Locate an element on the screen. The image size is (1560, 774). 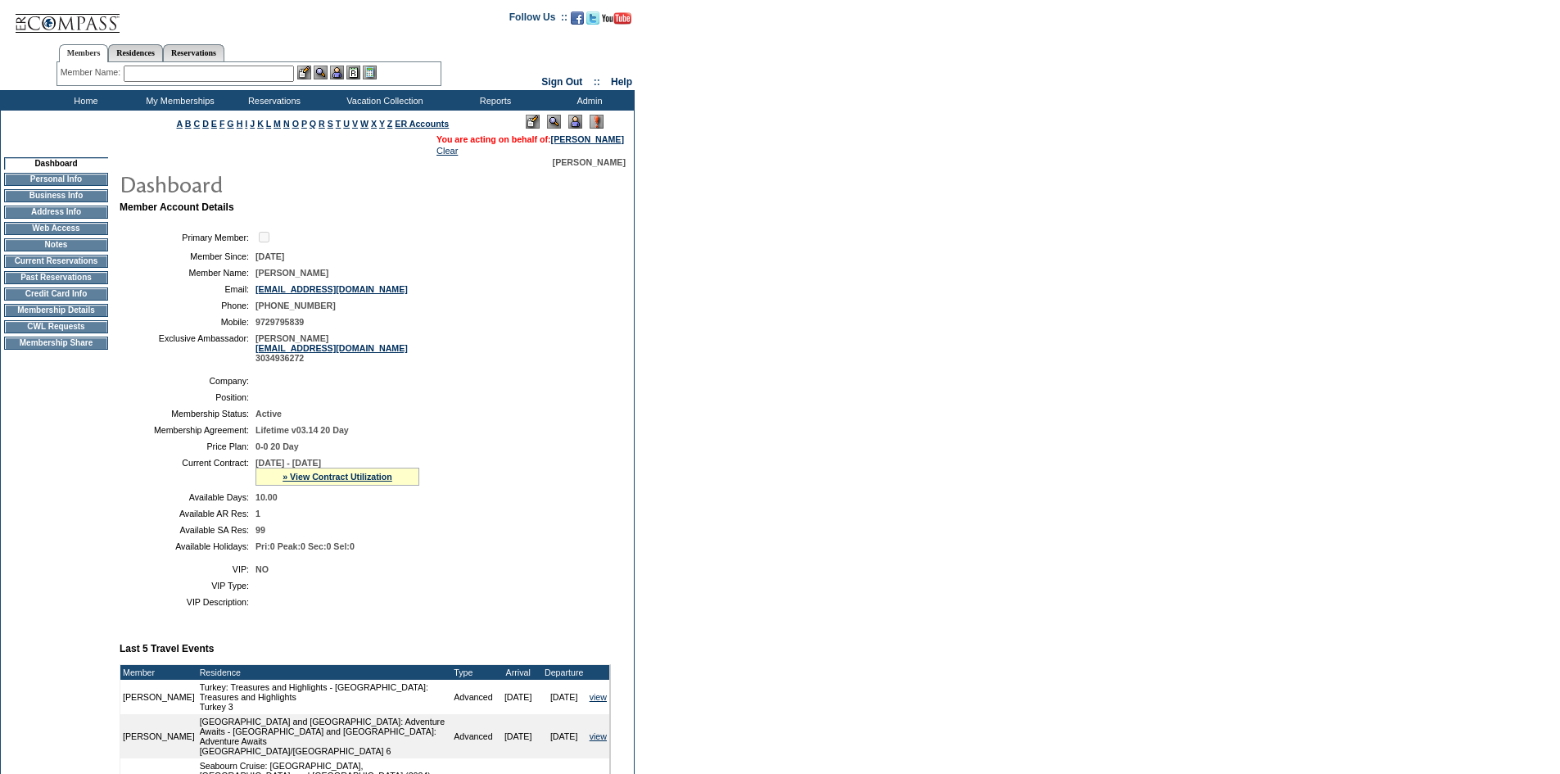
td: Personal Info is located at coordinates (56, 179).